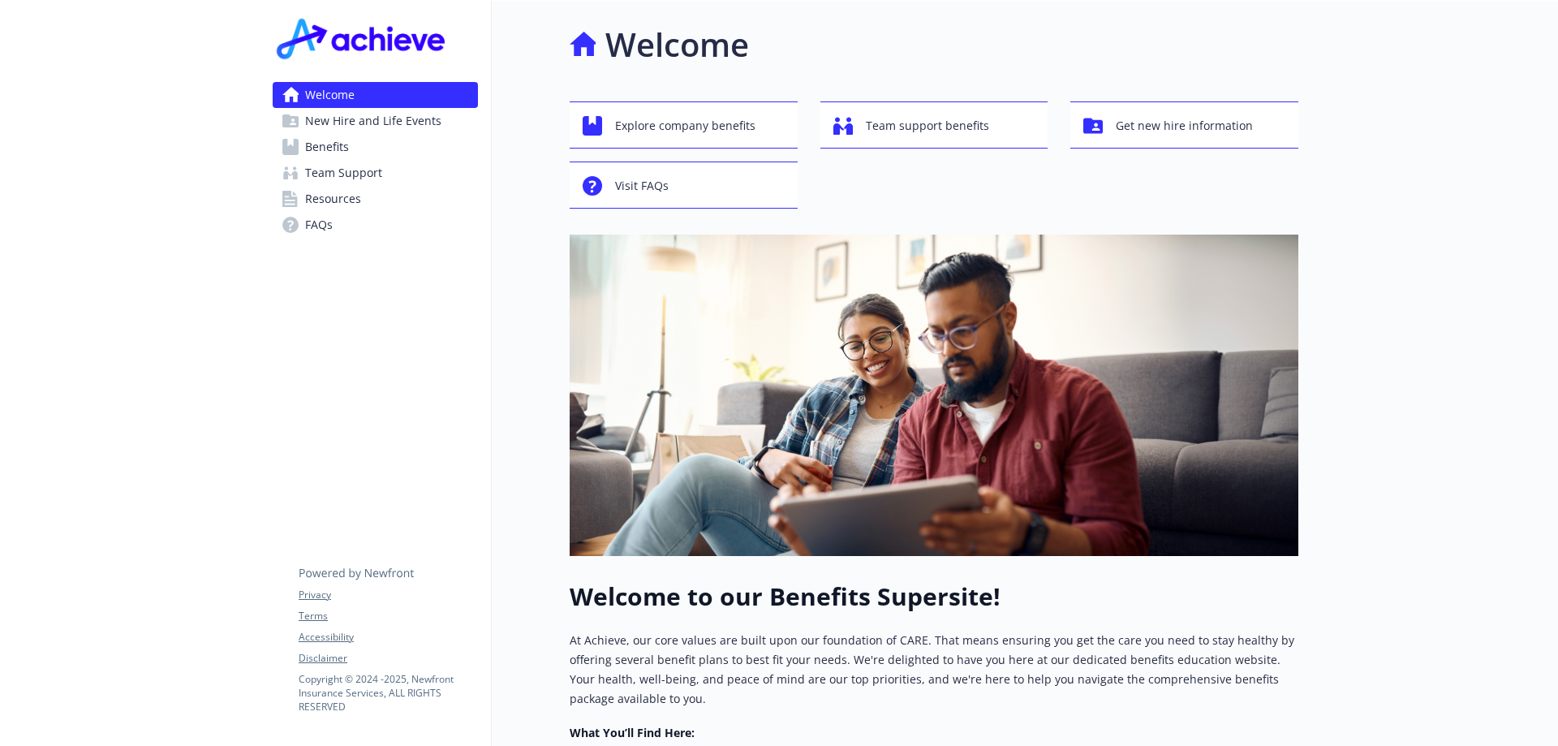  What do you see at coordinates (375, 147) in the screenshot?
I see `a: Benefits` at bounding box center [375, 147].